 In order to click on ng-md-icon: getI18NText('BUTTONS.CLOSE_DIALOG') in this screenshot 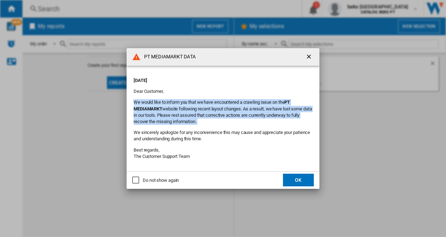, I will do `click(310, 57)`.